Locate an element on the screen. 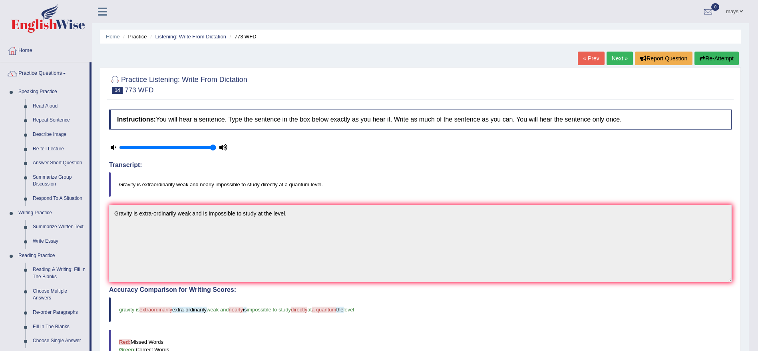 Image resolution: width=758 pixels, height=351 pixels. span: the is located at coordinates (340, 309).